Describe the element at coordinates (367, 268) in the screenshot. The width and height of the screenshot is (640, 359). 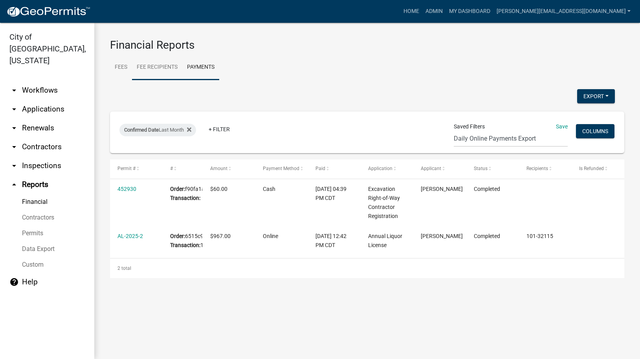
I see `div: 2 total` at that location.